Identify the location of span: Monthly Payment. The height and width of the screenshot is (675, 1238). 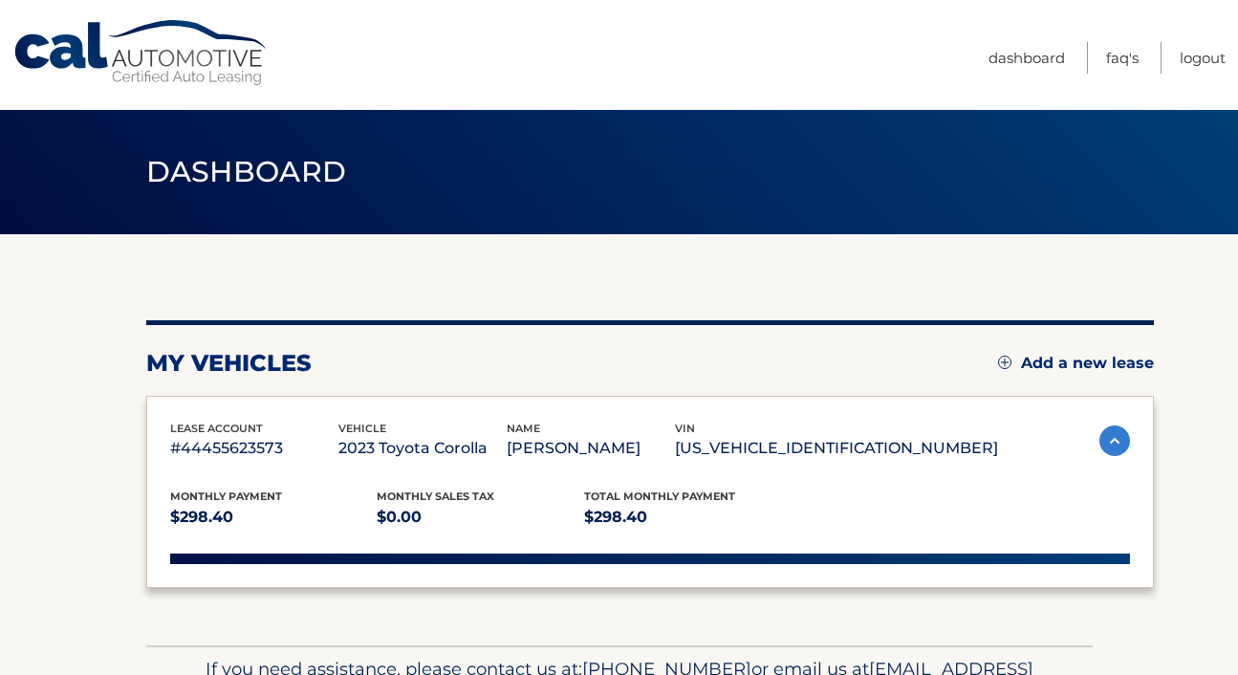
(226, 496).